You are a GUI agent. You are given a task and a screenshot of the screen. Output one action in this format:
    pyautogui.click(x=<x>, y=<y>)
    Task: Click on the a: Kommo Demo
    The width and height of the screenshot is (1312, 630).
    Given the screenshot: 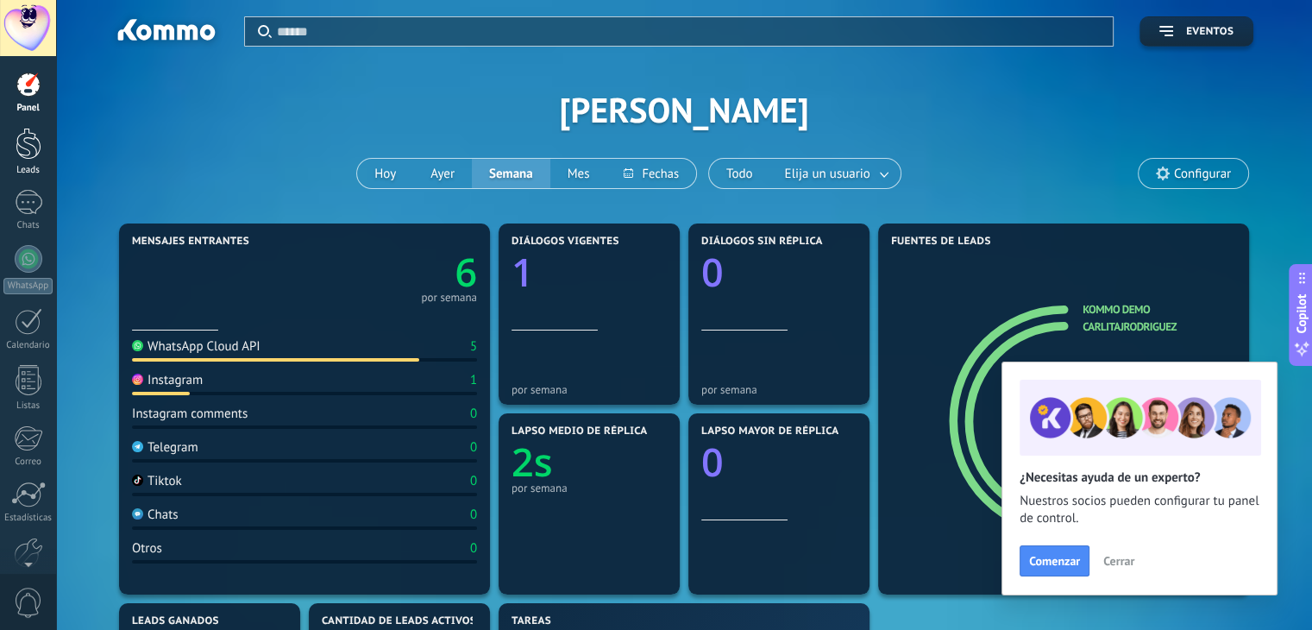 What is the action you would take?
    pyautogui.click(x=1116, y=309)
    